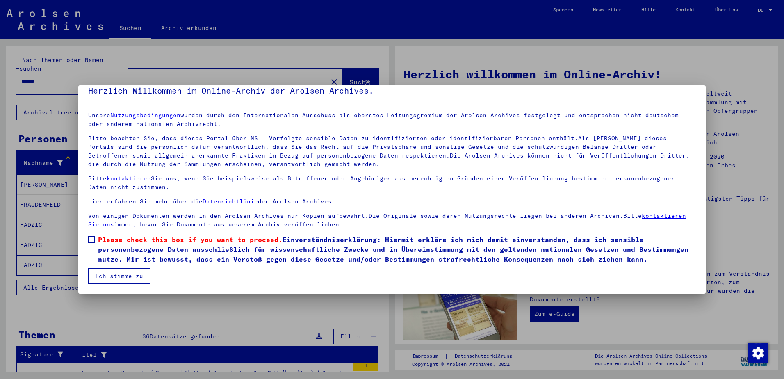 The height and width of the screenshot is (379, 784). Describe the element at coordinates (387, 220) in the screenshot. I see `a: kontaktieren Sie uns` at that location.